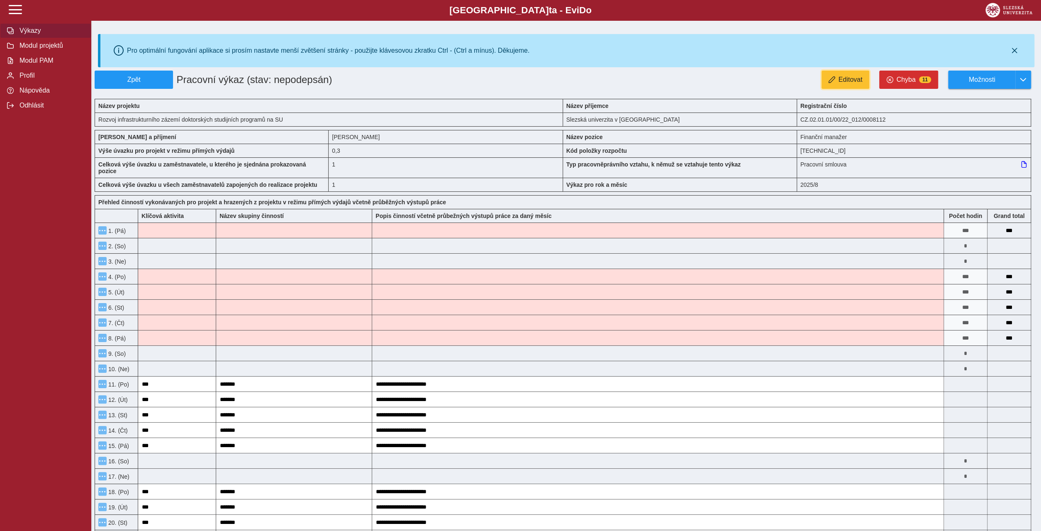  I want to click on span: Zpět, so click(134, 80).